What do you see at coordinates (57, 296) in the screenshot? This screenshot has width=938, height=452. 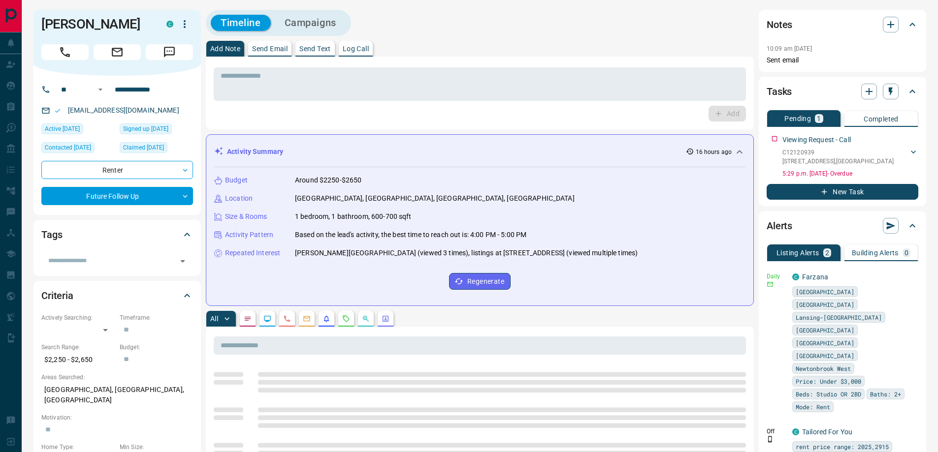 I see `h2: Criteria` at bounding box center [57, 296].